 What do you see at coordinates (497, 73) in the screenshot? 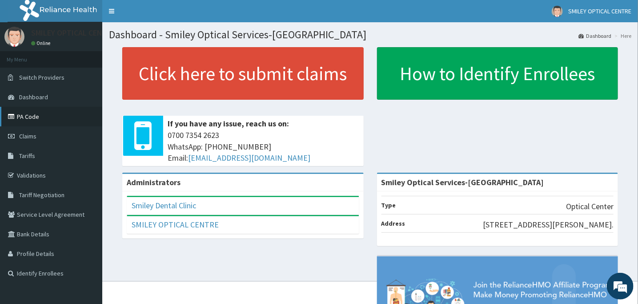
I see `a: How to Identify Enrollees` at bounding box center [497, 73].